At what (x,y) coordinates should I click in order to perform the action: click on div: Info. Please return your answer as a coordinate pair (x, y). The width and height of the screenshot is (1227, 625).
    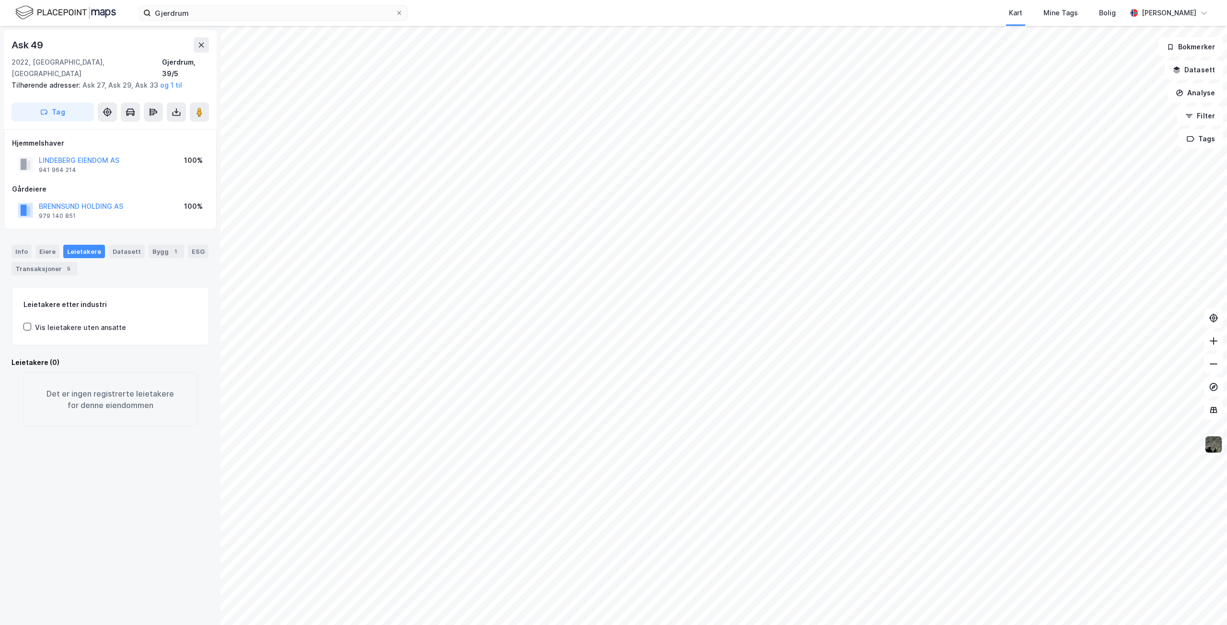
    Looking at the image, I should click on (22, 252).